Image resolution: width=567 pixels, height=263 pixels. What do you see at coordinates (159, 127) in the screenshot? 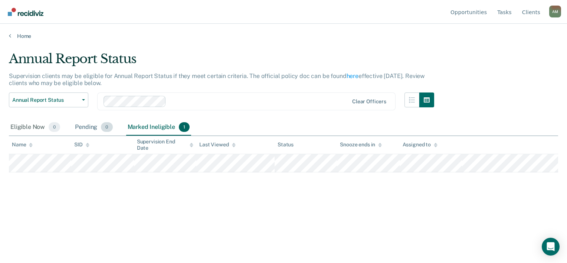
I see `div: Marked Ineligible1` at bounding box center [159, 127].